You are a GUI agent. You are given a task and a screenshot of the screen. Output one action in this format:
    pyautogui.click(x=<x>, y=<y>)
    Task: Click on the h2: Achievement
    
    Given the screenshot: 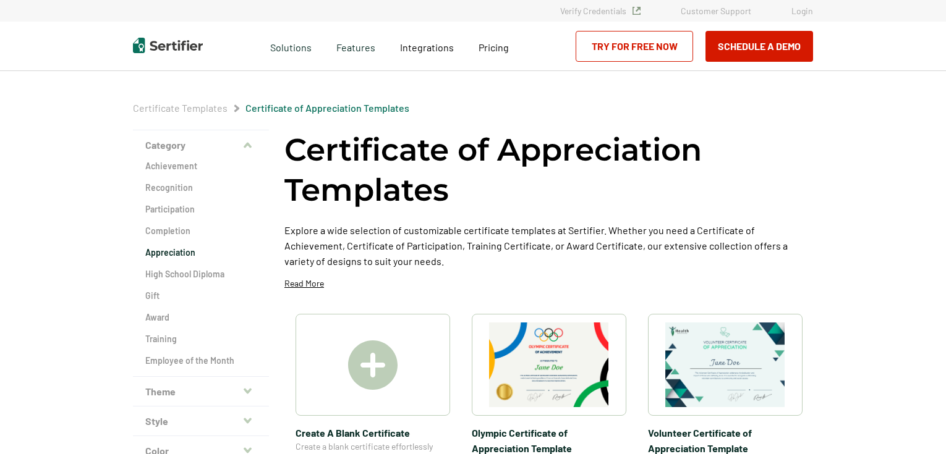 What is the action you would take?
    pyautogui.click(x=201, y=166)
    